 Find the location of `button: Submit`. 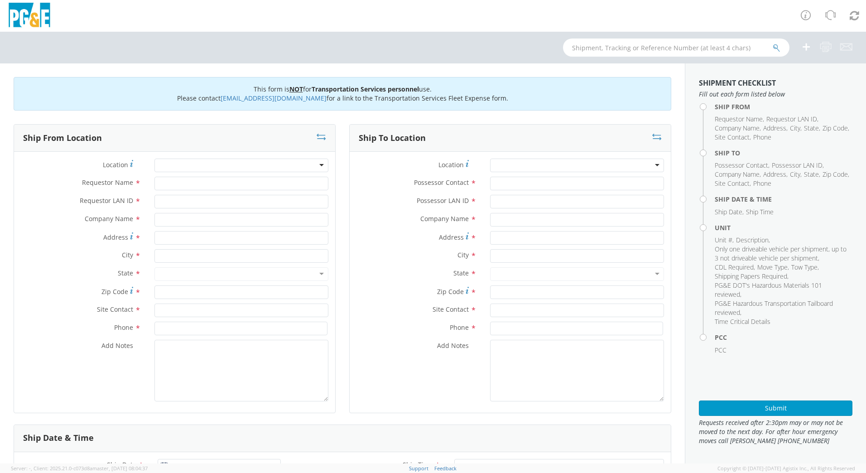

button: Submit is located at coordinates (775, 408).